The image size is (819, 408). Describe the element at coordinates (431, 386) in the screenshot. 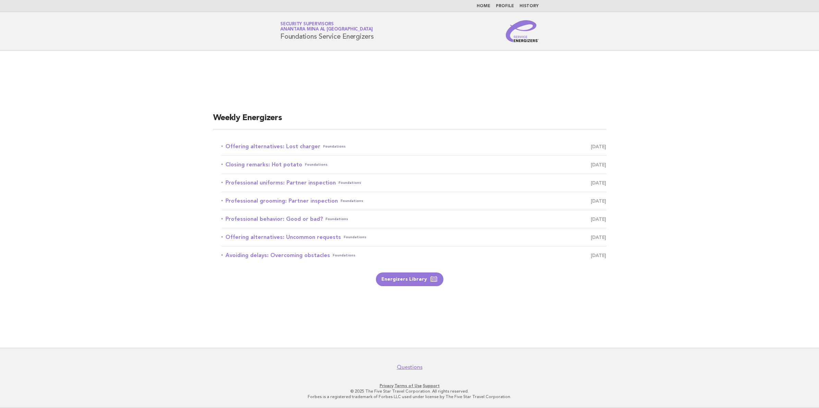

I see `a: Support` at that location.